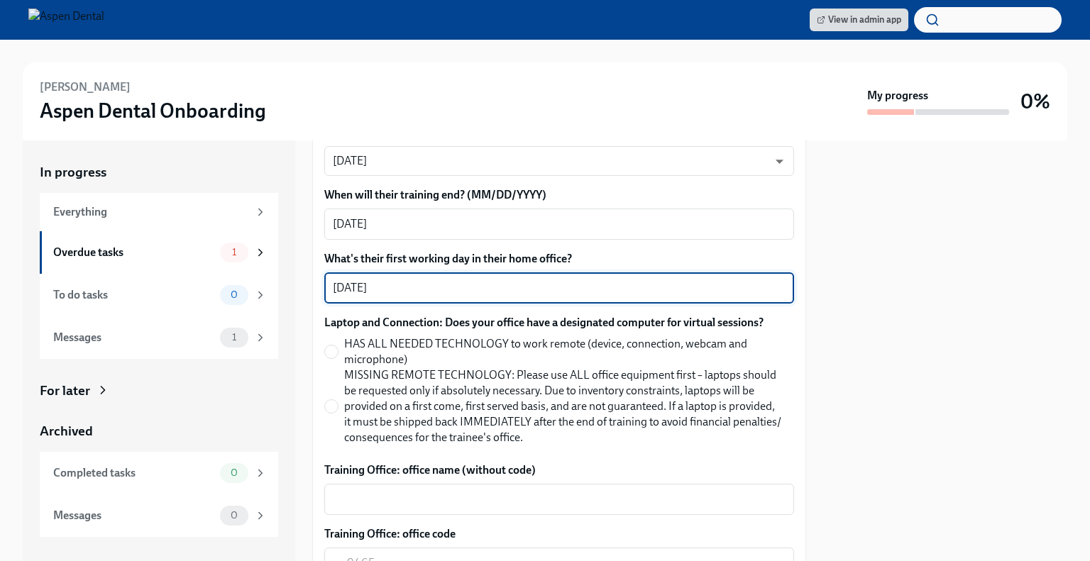  What do you see at coordinates (66, 20) in the screenshot?
I see `img: Aspen Dental` at bounding box center [66, 20].